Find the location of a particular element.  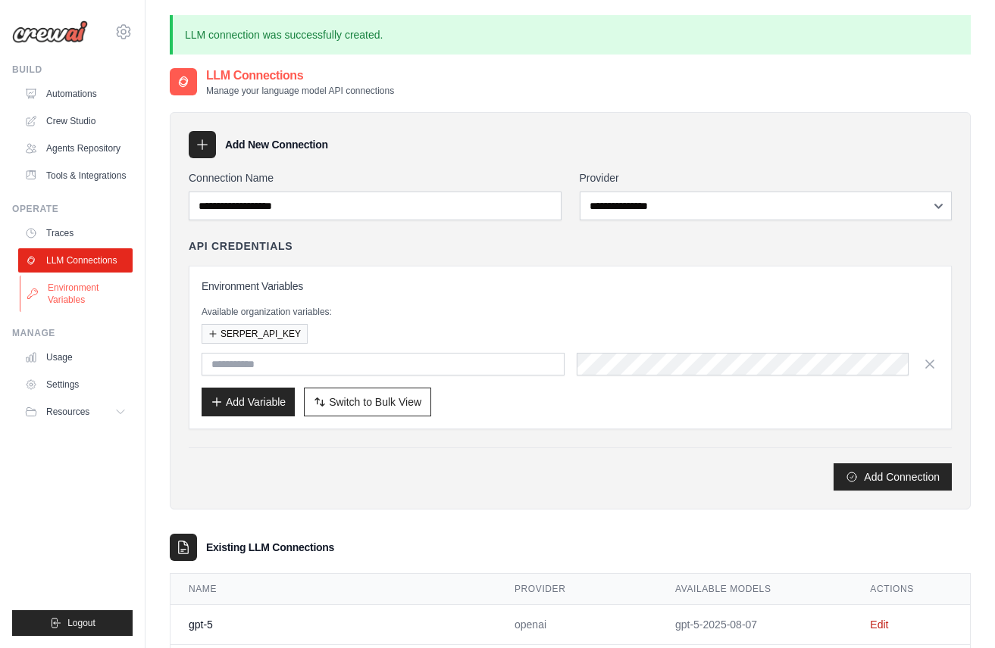

a: Traces is located at coordinates (75, 233).